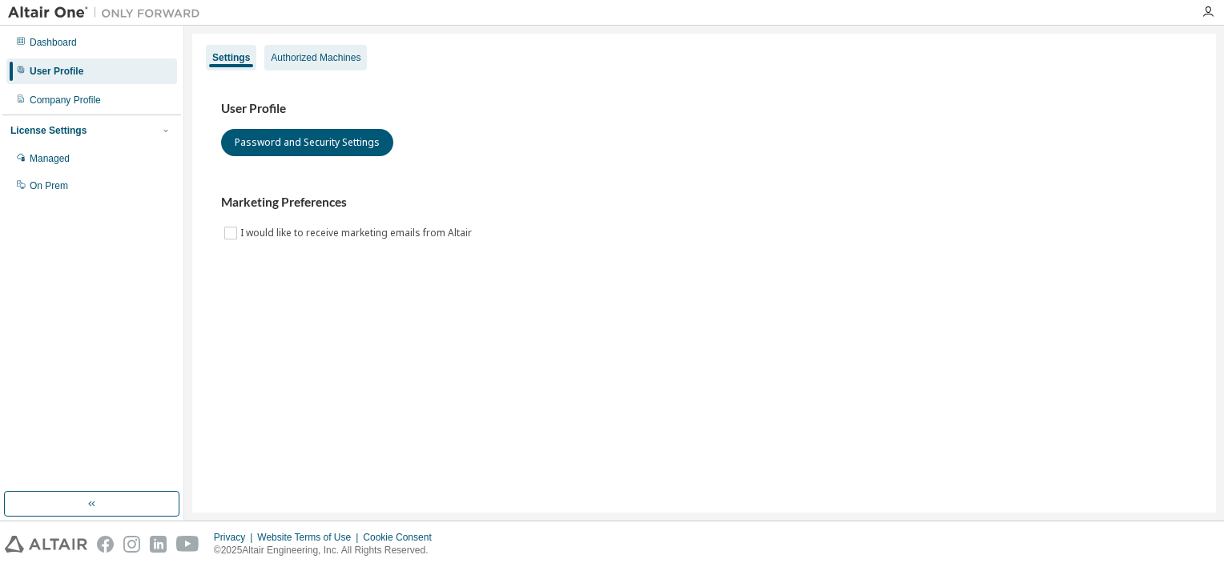 This screenshot has width=1224, height=567. Describe the element at coordinates (401, 537) in the screenshot. I see `div: Cookie Consent` at that location.